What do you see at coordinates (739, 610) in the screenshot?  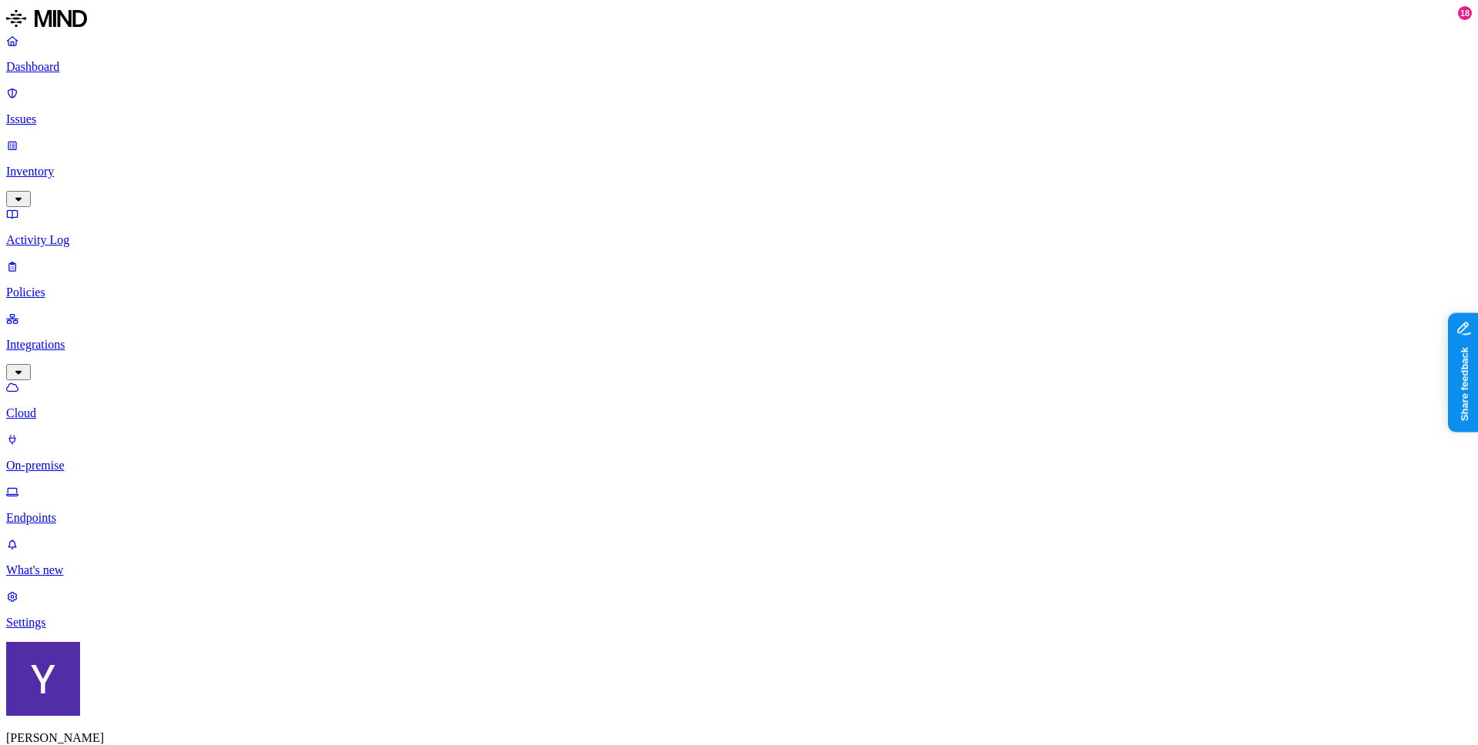 I see `a: Settings` at bounding box center [739, 610].